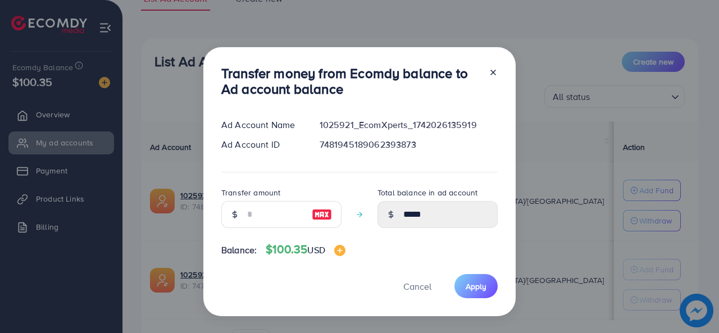 This screenshot has height=333, width=719. What do you see at coordinates (409, 125) in the screenshot?
I see `div: 1025921_EcomXperts_1742026135919` at bounding box center [409, 125].